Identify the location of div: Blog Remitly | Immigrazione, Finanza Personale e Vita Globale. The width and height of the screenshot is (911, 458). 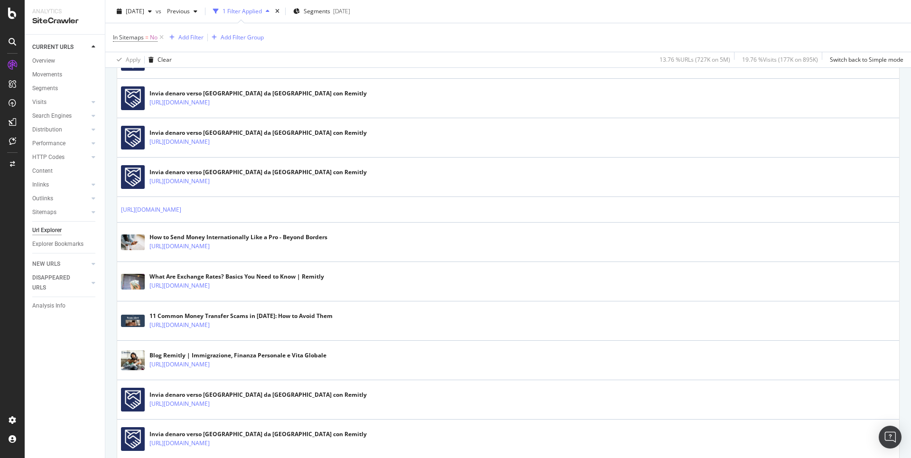
(238, 355).